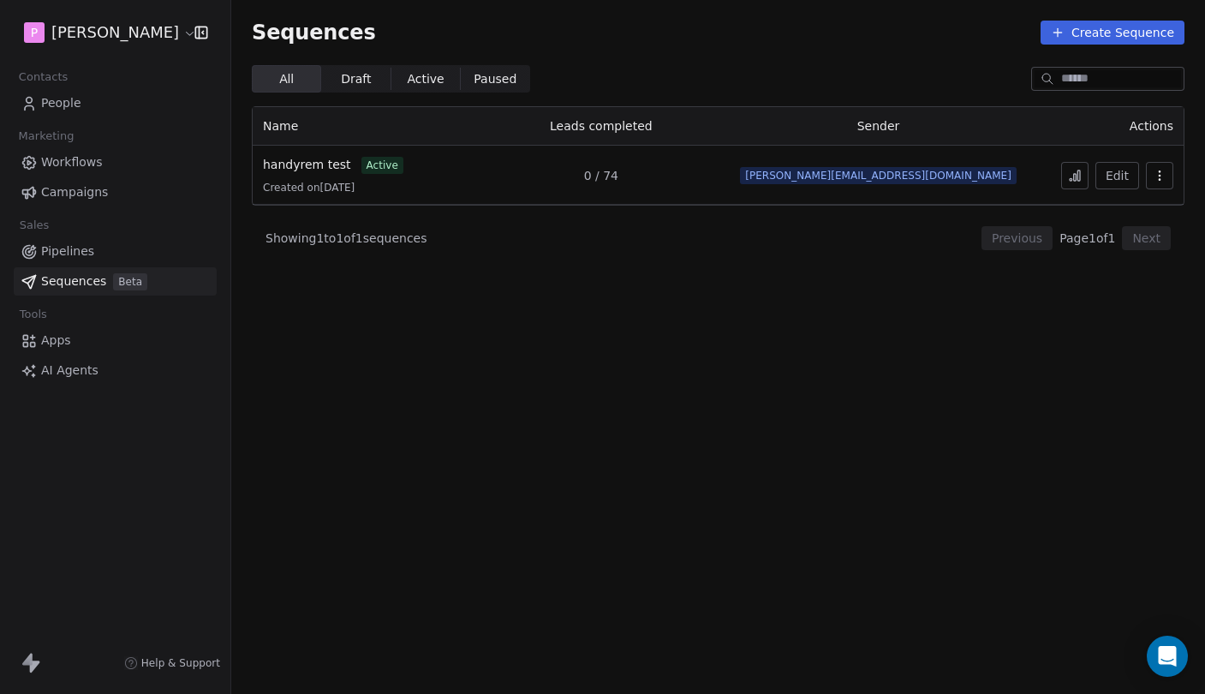  What do you see at coordinates (1113, 33) in the screenshot?
I see `button: Create Sequence` at bounding box center [1113, 33].